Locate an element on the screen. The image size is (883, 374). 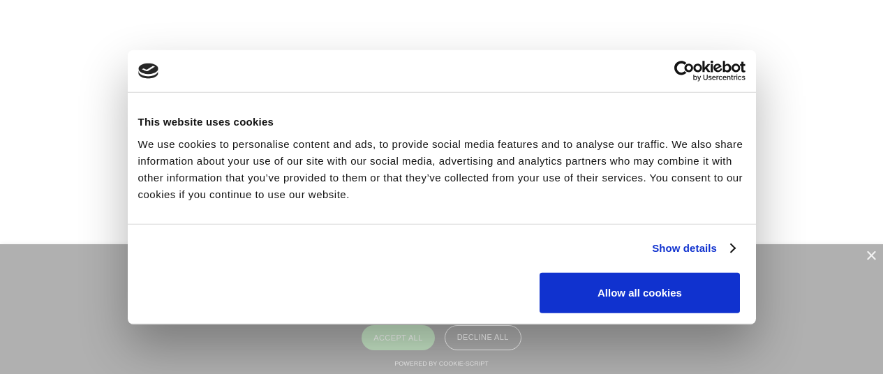
div: Decline all is located at coordinates (483, 338).